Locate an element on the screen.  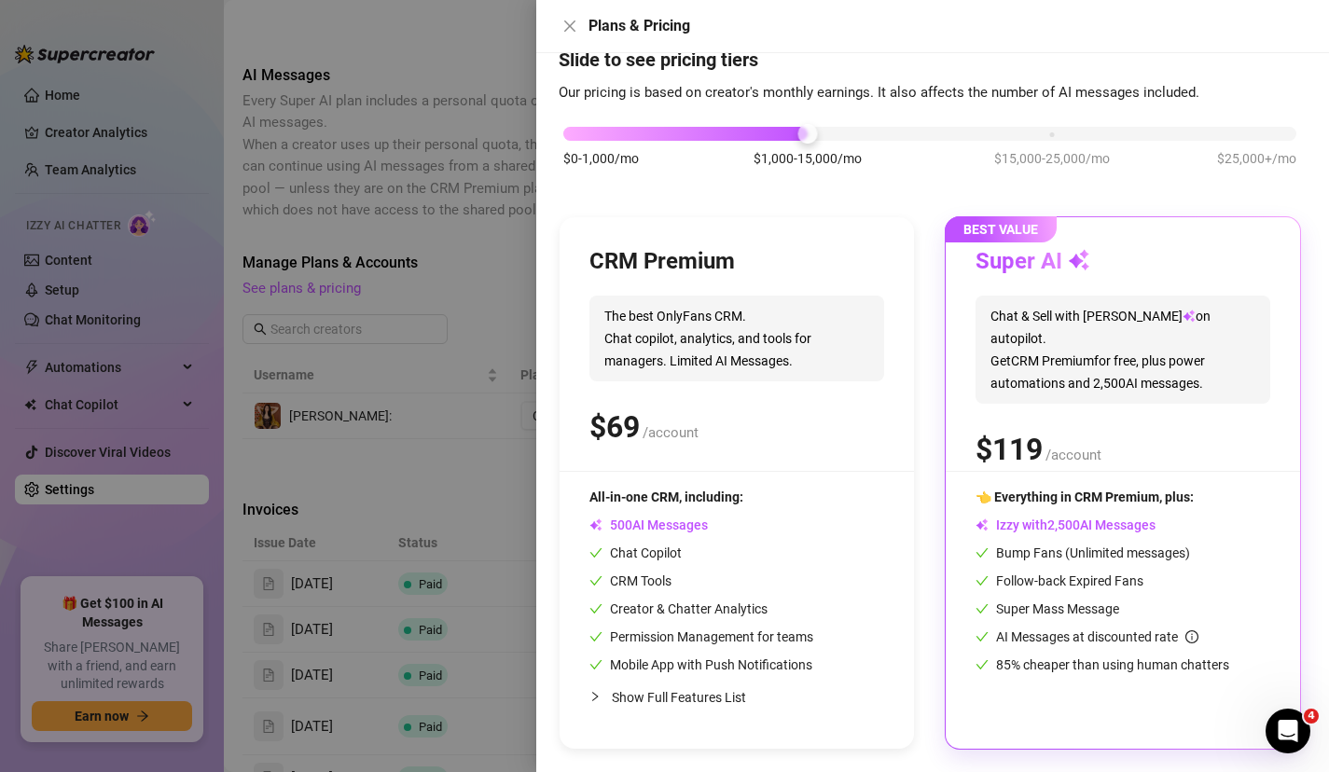
h3: CRM Premium is located at coordinates (662, 262).